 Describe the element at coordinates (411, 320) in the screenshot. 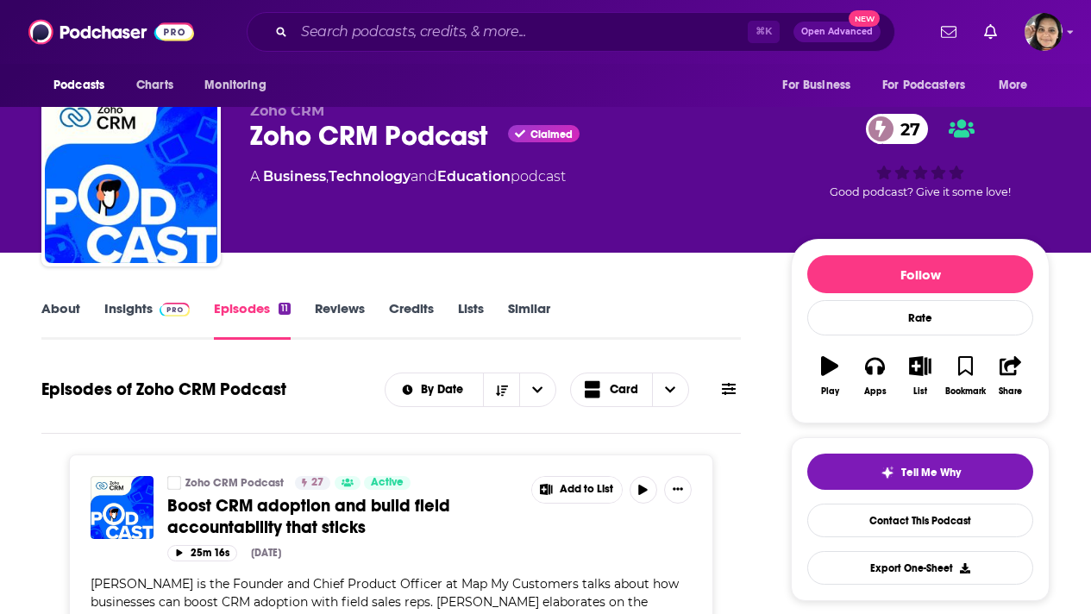

I see `a: Credits` at that location.